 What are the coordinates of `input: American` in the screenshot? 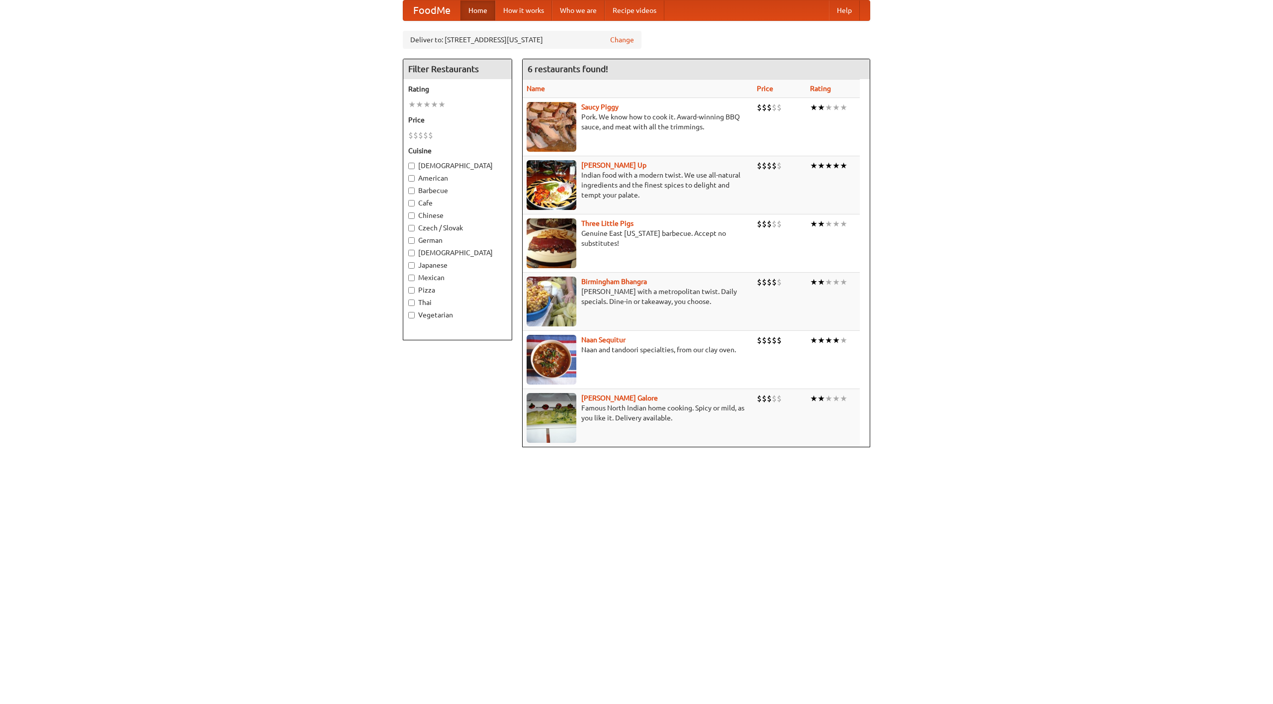 It's located at (411, 178).